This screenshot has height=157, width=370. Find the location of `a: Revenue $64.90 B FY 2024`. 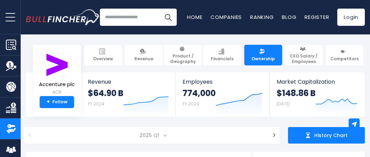

a: Revenue $64.90 B FY 2024 is located at coordinates (128, 94).